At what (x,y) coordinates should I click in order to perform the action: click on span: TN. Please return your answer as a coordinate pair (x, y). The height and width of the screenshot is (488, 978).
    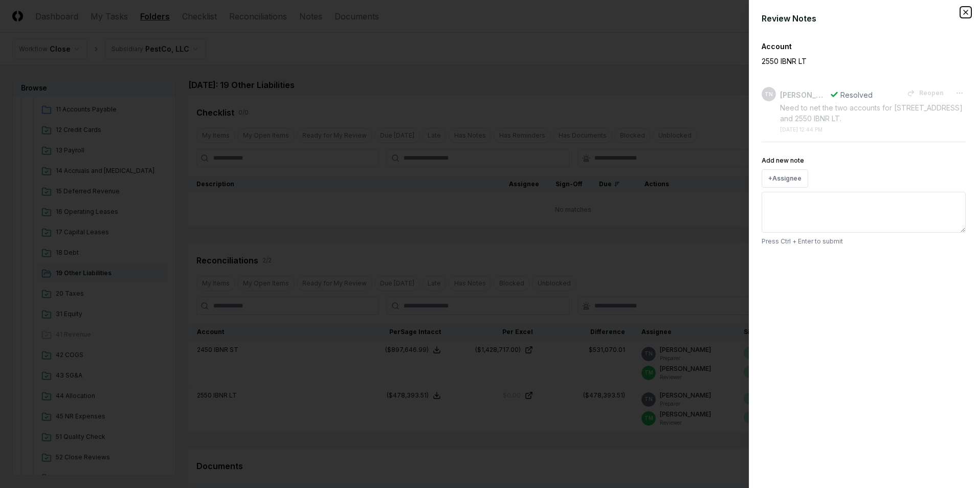
    Looking at the image, I should click on (769, 94).